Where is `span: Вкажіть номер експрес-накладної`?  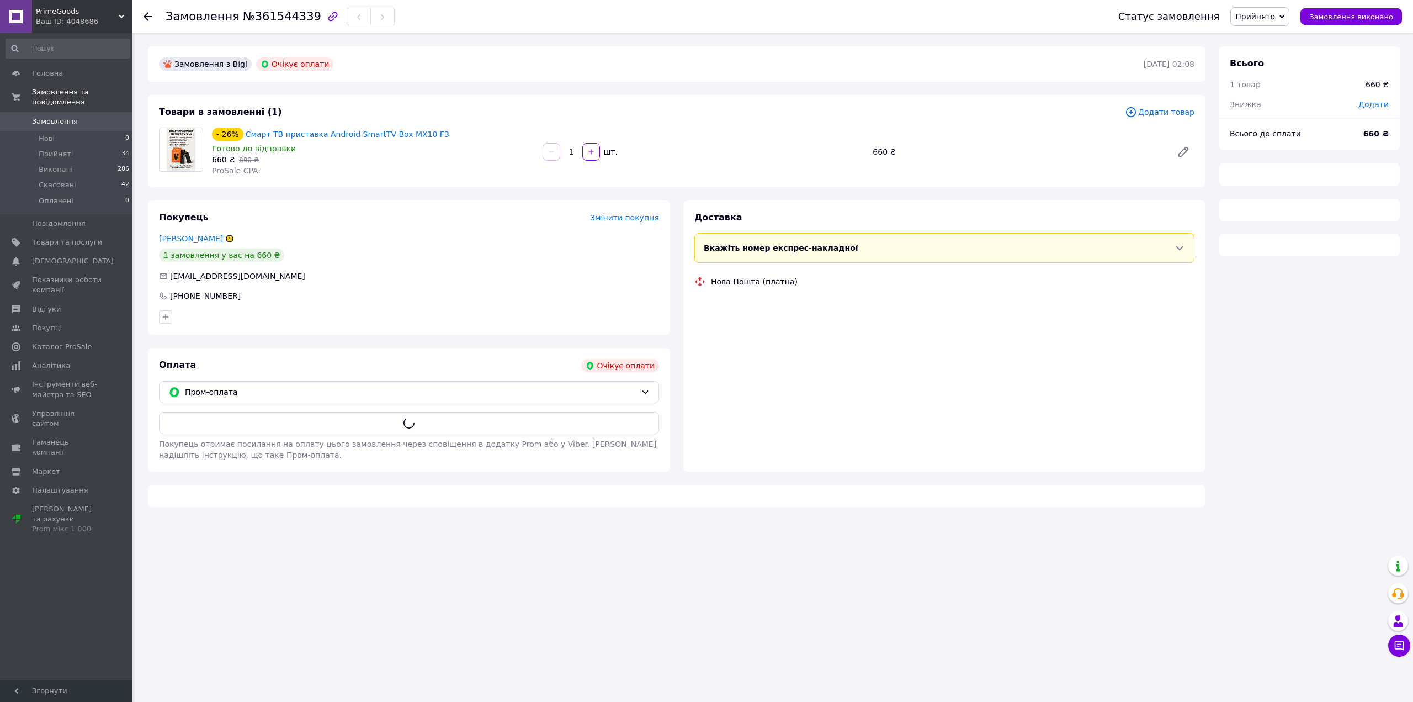 span: Вкажіть номер експрес-накладної is located at coordinates (781, 248).